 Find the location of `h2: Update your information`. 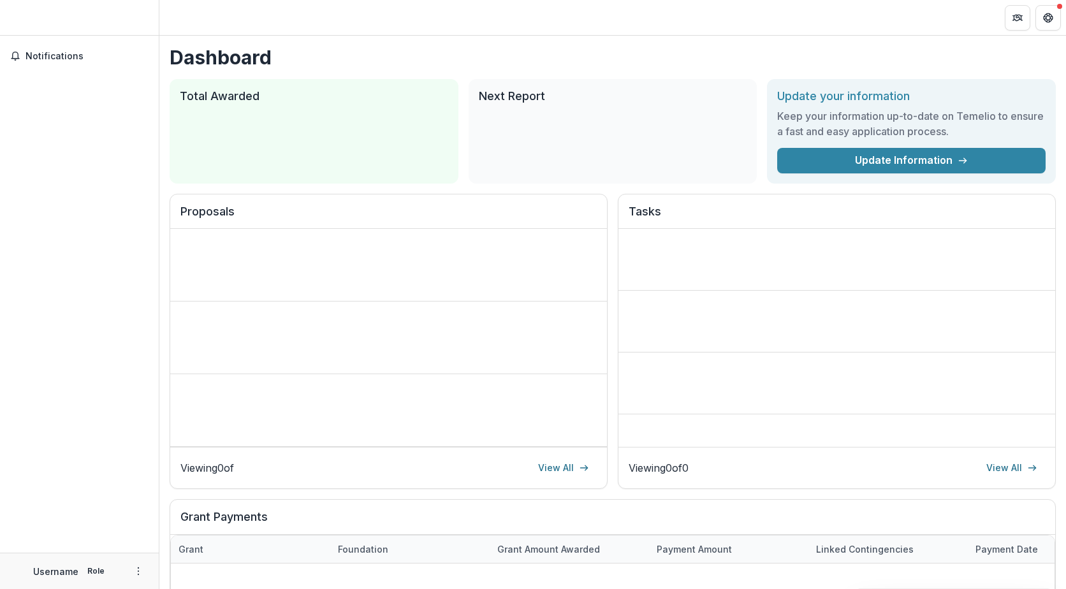

h2: Update your information is located at coordinates (911, 96).